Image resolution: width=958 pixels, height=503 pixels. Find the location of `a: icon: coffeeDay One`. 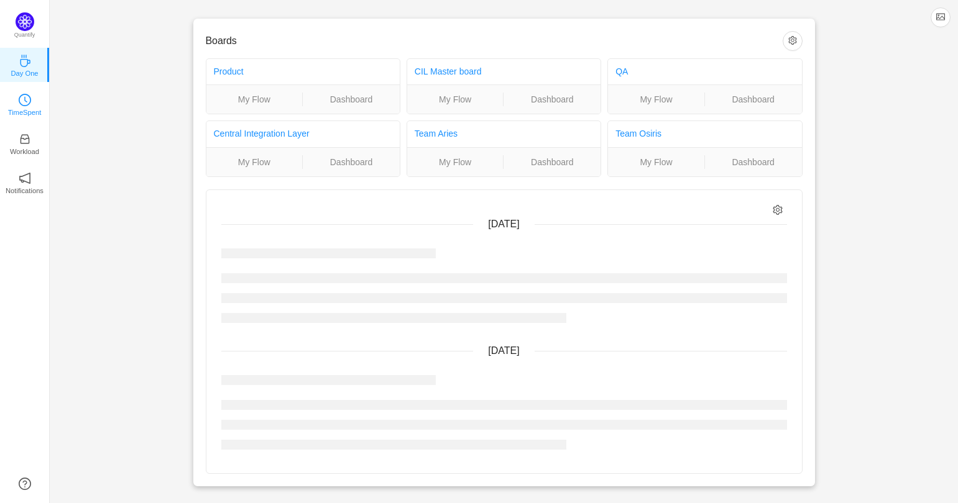

a: icon: coffeeDay One is located at coordinates (25, 65).